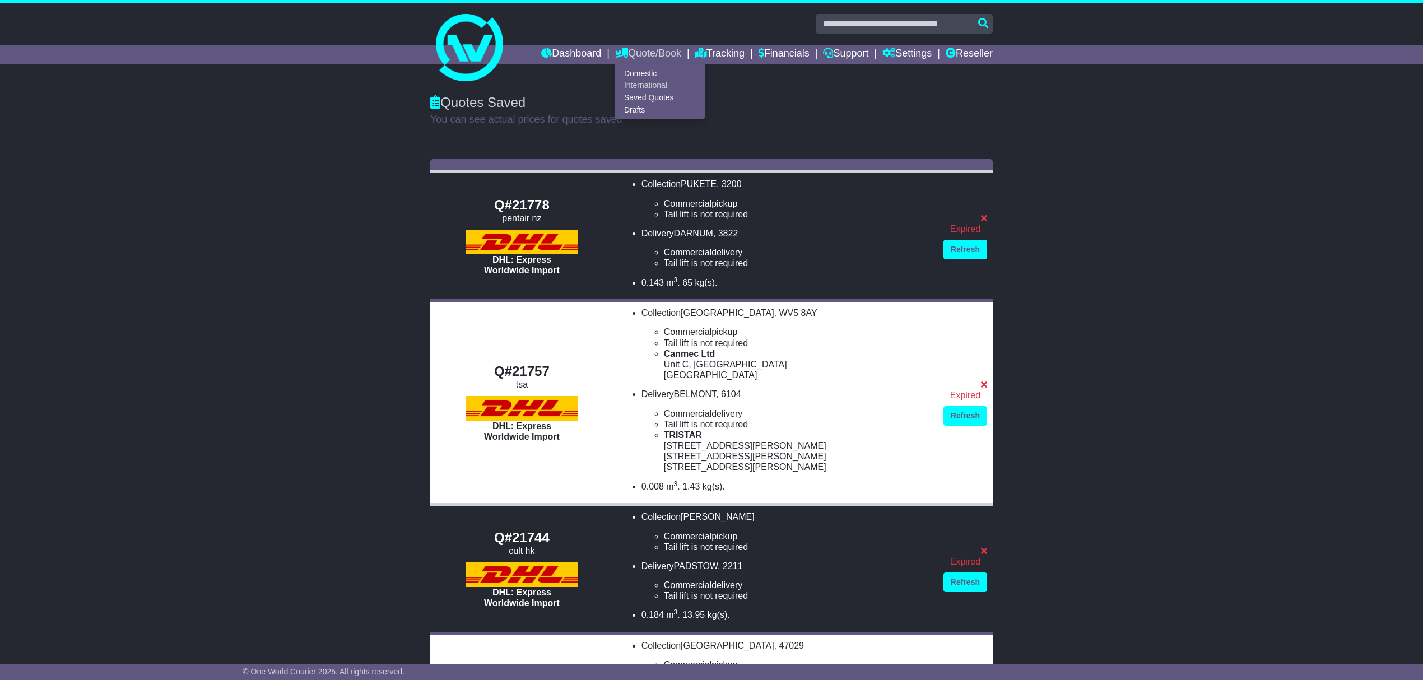 The width and height of the screenshot is (1423, 680). What do you see at coordinates (571, 54) in the screenshot?
I see `a: Dashboard` at bounding box center [571, 54].